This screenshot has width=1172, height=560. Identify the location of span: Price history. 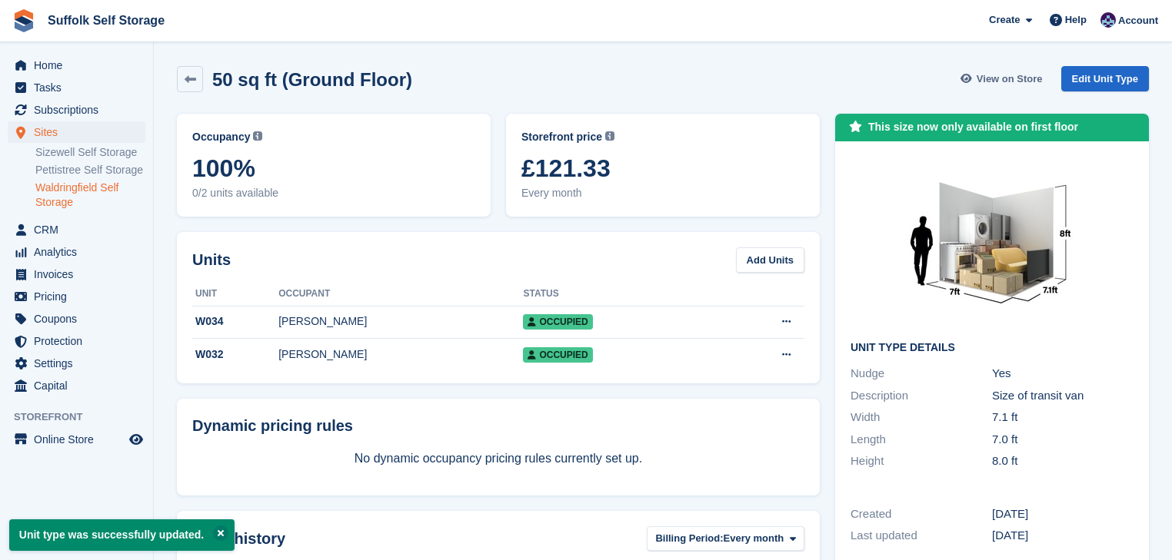
(238, 539).